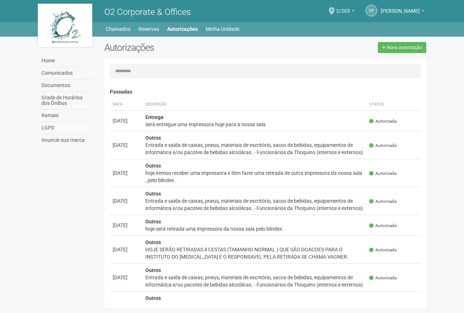 The width and height of the screenshot is (464, 313). What do you see at coordinates (254, 253) in the screenshot?
I see `div: HOJE SERÃO RETIRADAS 4 CESTAS (TAMANHO NORMAL ) QUE SÃO DOACOES PARA O INSTITUTO DO [MEDICAL_DATA...` at bounding box center [254, 253].